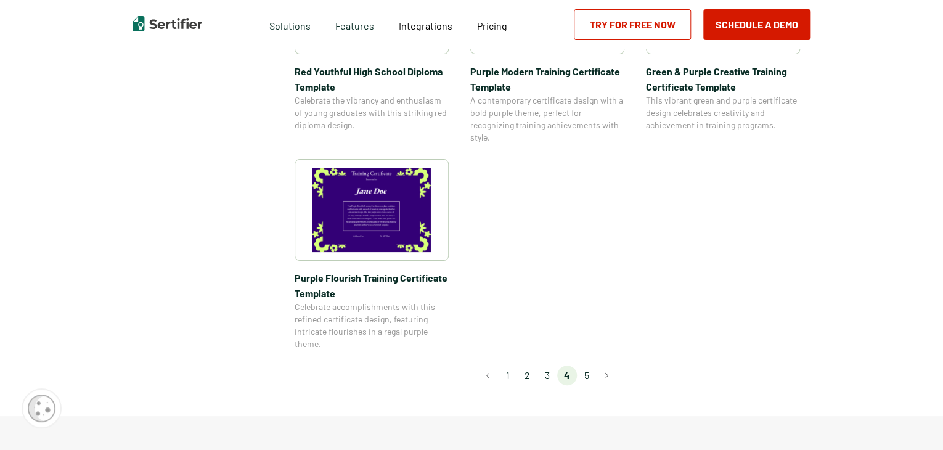 The image size is (943, 450). I want to click on span: Features, so click(355, 24).